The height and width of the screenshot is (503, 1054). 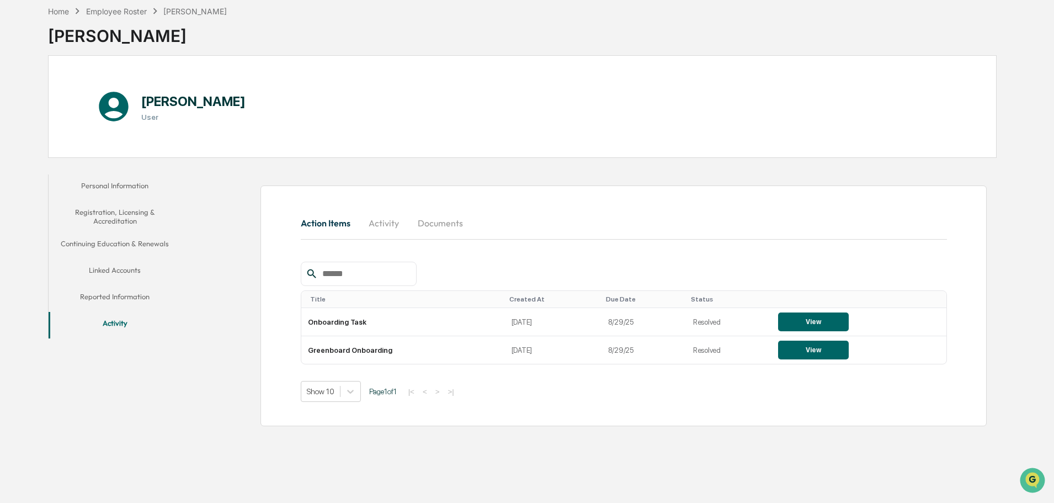 What do you see at coordinates (194, 94) in the screenshot?
I see `button: Start new chat` at bounding box center [194, 94].